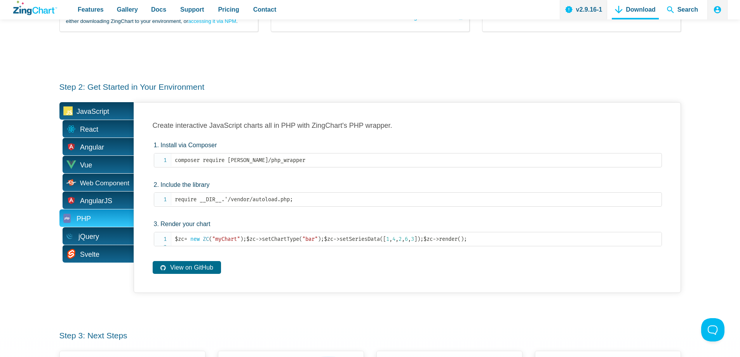  What do you see at coordinates (281, 239) in the screenshot?
I see `span: setChartType` at bounding box center [281, 239].